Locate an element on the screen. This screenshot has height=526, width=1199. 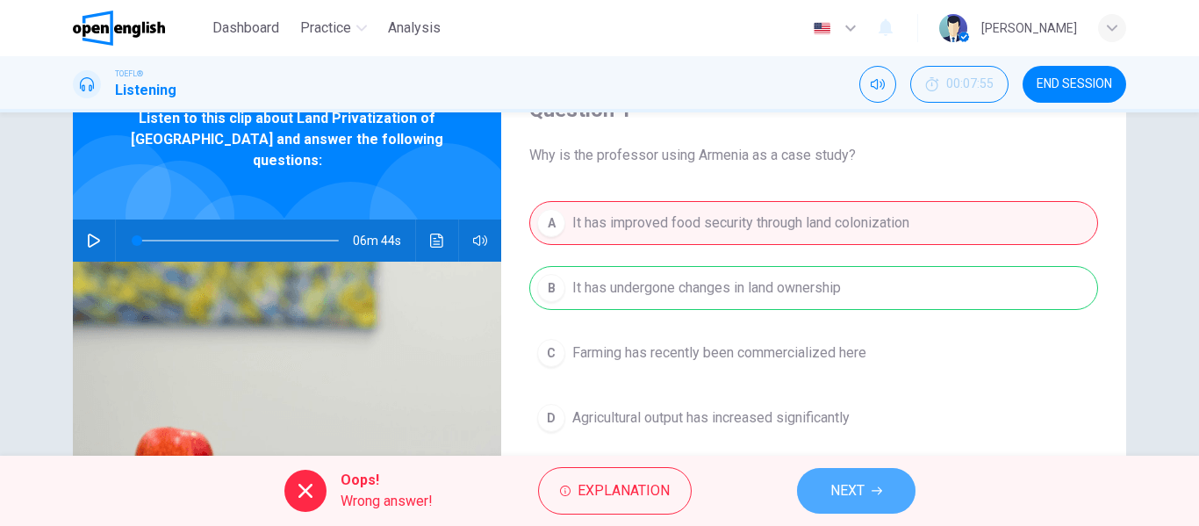
button: Explanation is located at coordinates (614, 491).